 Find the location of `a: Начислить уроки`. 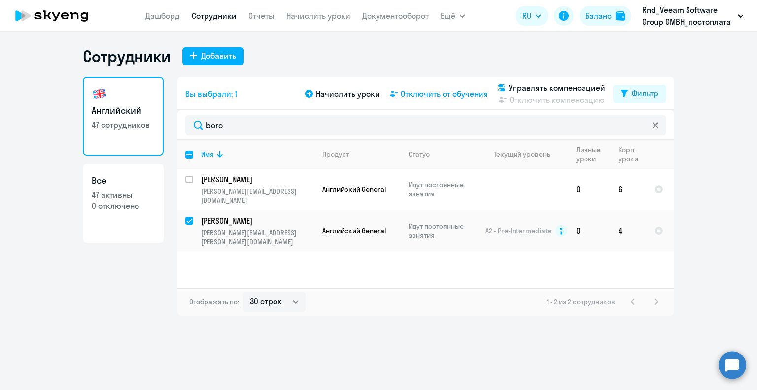

a: Начислить уроки is located at coordinates (319, 16).